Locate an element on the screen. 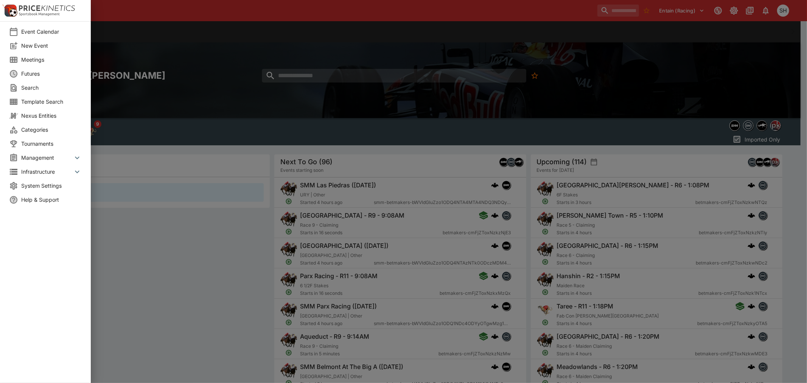  span: Management is located at coordinates (47, 157).